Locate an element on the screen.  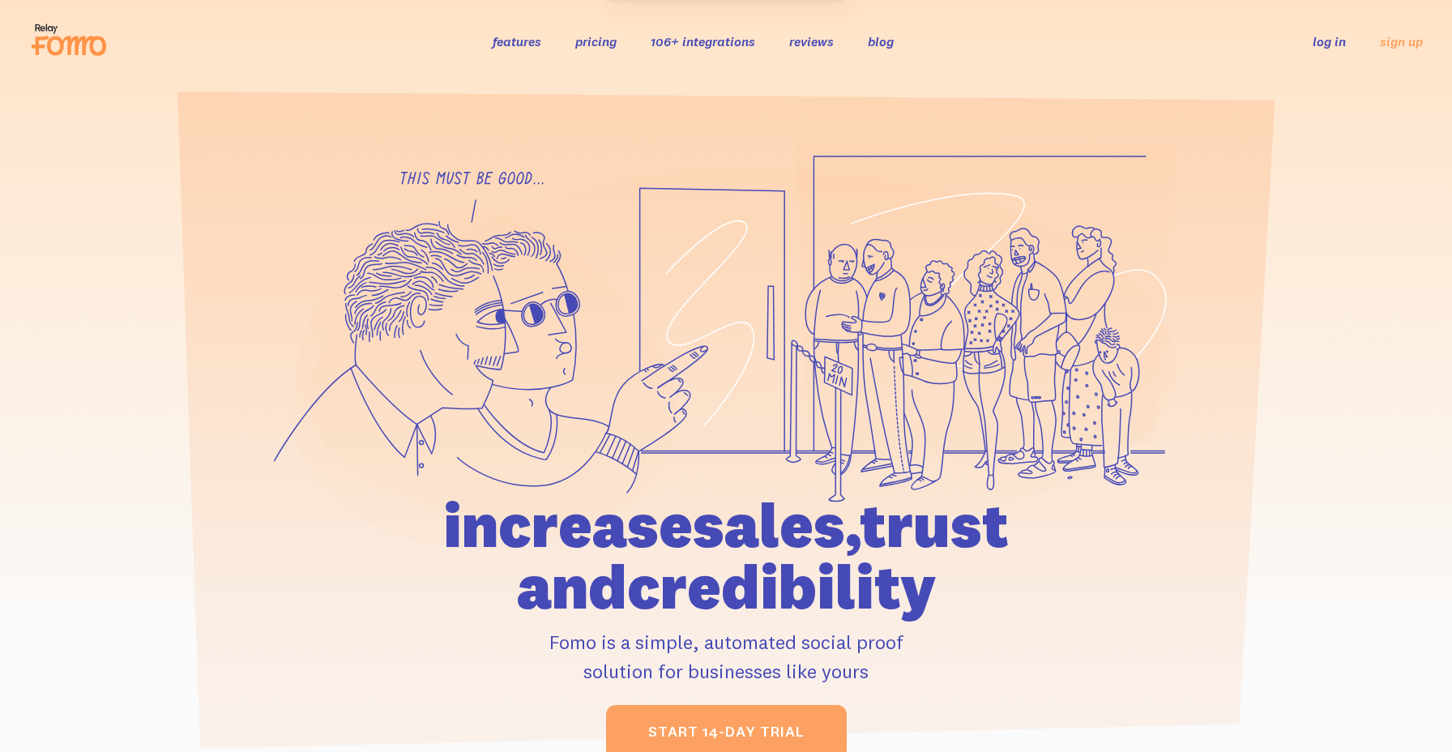
a: pricing is located at coordinates (596, 41).